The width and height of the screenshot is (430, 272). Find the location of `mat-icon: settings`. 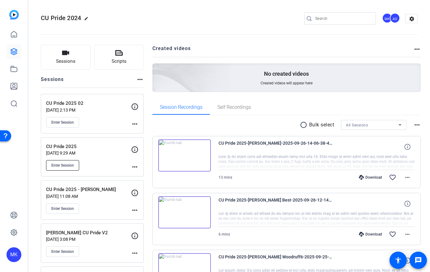

mat-icon: settings is located at coordinates (412, 19).